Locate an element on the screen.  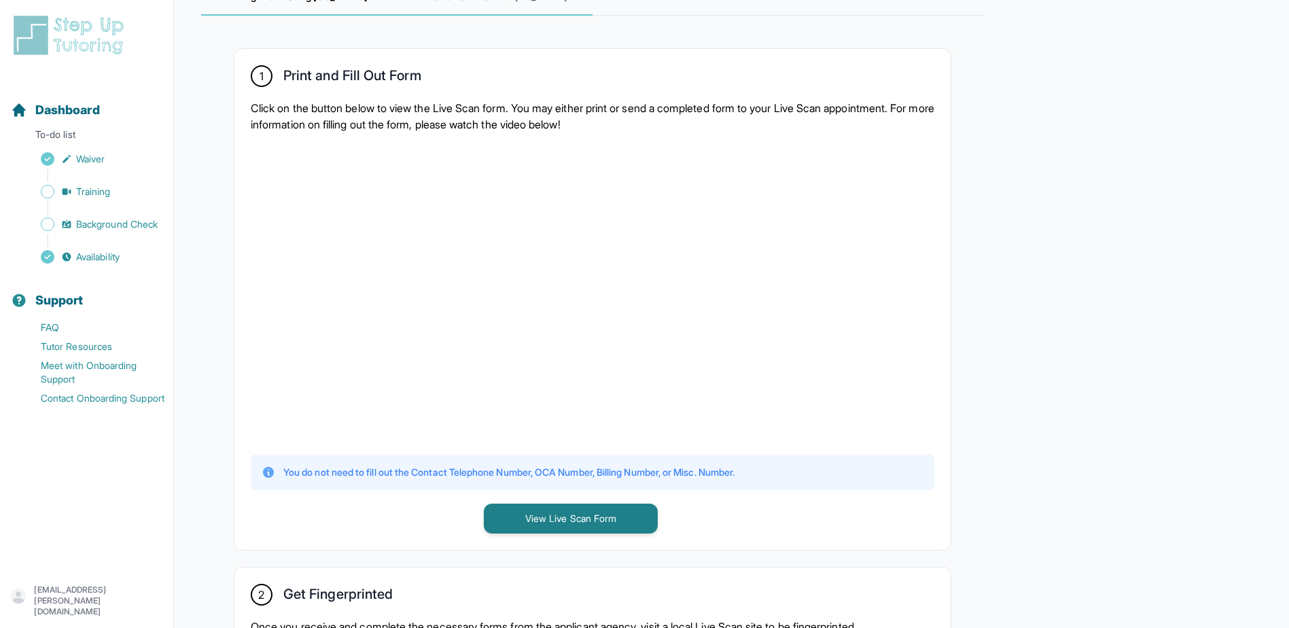
a: Dashboard is located at coordinates (55, 110).